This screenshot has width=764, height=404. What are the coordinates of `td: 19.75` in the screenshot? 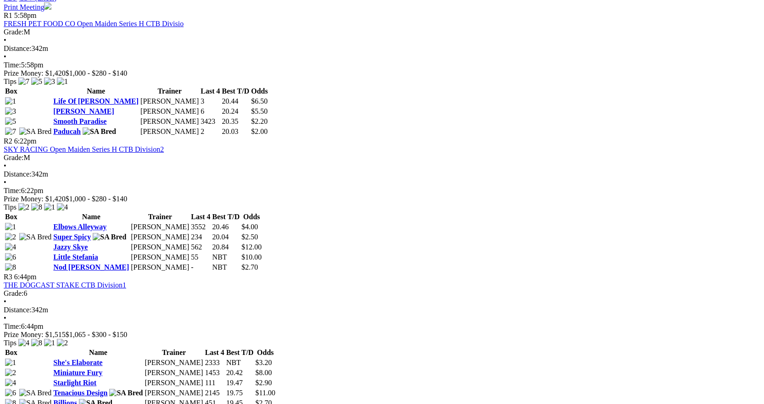 It's located at (240, 393).